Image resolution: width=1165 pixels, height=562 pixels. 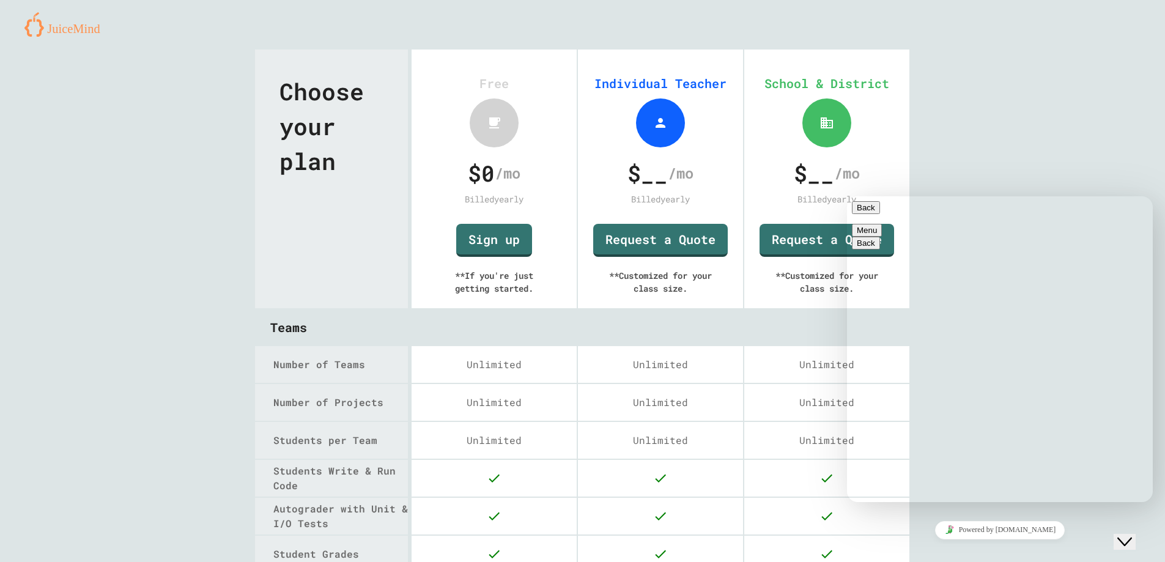 What do you see at coordinates (341, 554) in the screenshot?
I see `div: Student Grades` at bounding box center [341, 554].